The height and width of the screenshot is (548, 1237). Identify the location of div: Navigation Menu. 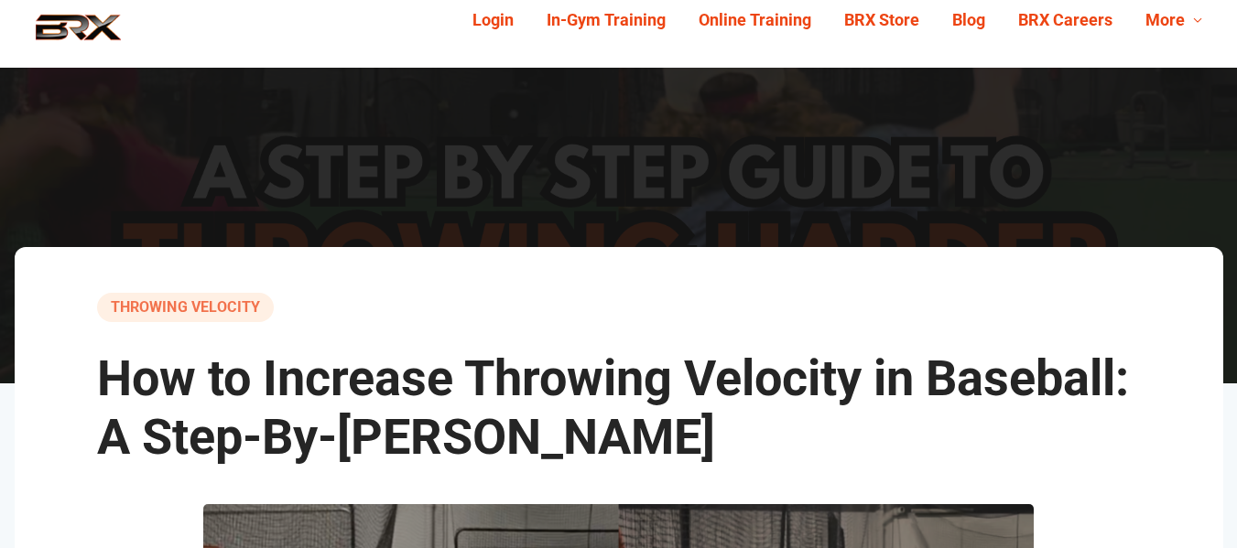
(830, 20).